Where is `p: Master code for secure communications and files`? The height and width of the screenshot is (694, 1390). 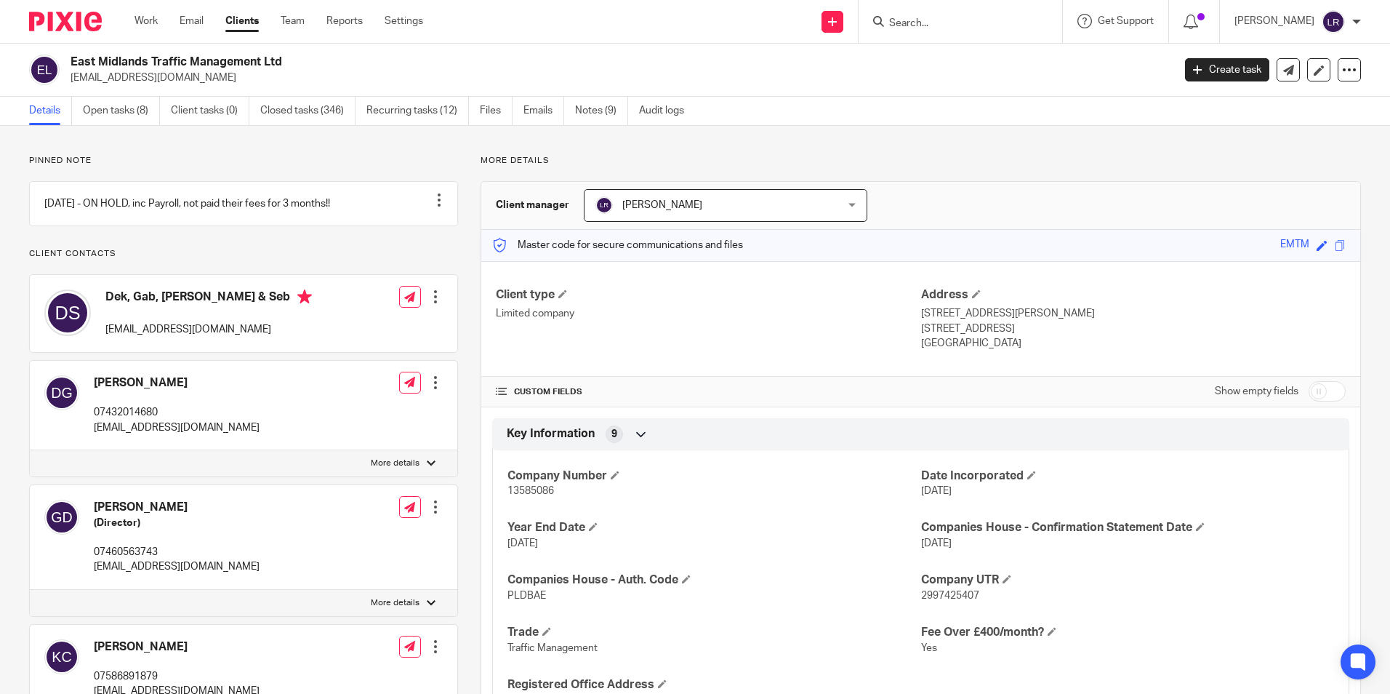 p: Master code for secure communications and files is located at coordinates (617, 245).